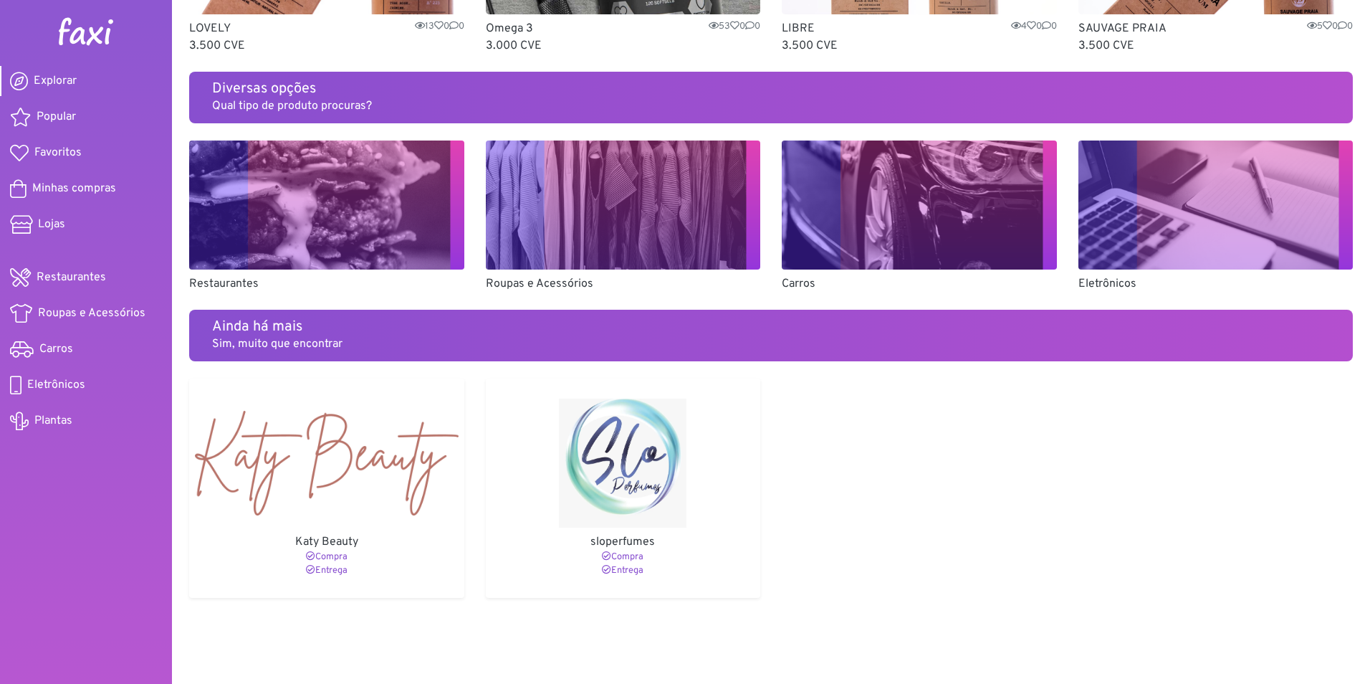 Image resolution: width=1370 pixels, height=684 pixels. Describe the element at coordinates (623, 284) in the screenshot. I see `p: Roupas e Acessórios` at that location.